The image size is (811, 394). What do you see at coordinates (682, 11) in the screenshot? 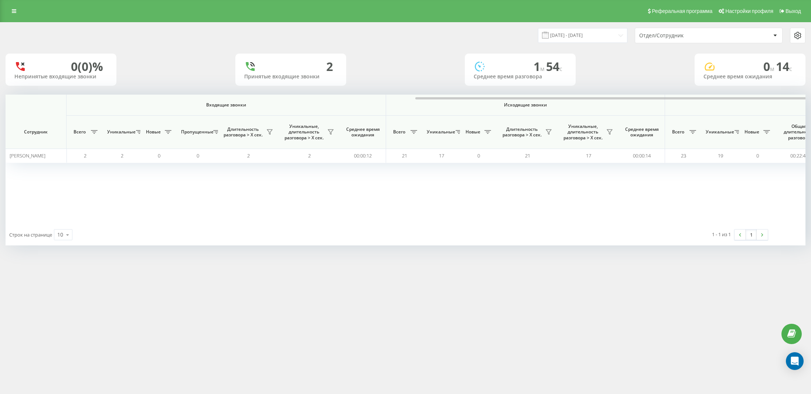
I see `span: Реферальная программа` at bounding box center [682, 11].